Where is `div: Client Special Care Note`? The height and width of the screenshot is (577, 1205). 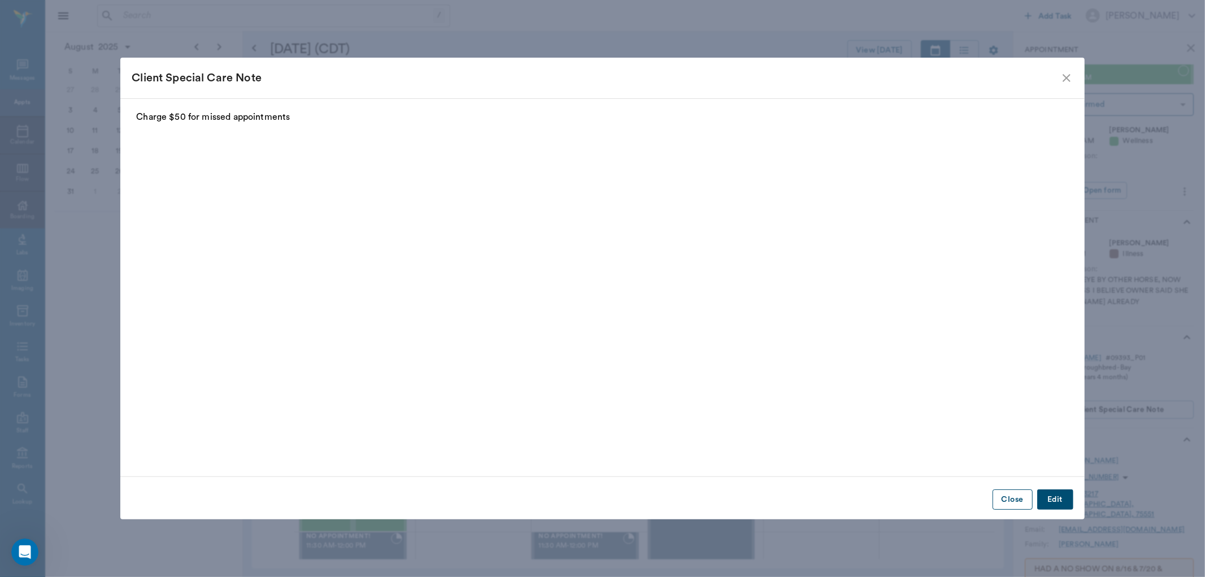 div: Client Special Care Note is located at coordinates (595, 78).